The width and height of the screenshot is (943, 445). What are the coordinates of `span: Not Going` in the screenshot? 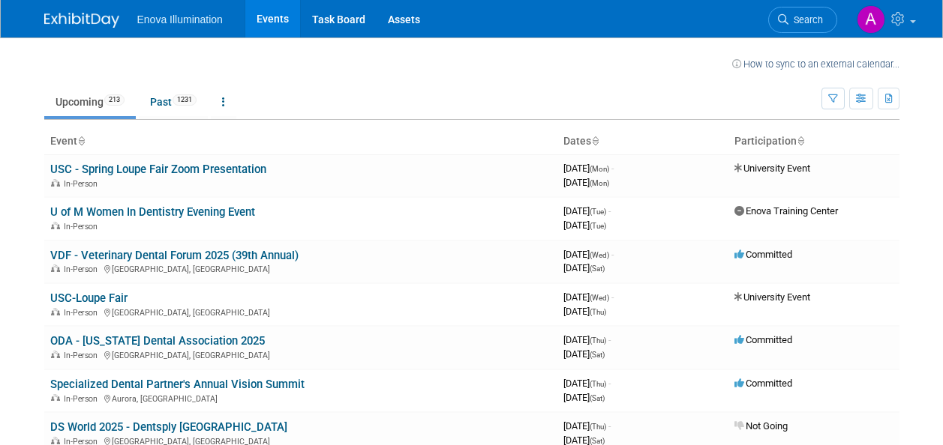 It's located at (760, 426).